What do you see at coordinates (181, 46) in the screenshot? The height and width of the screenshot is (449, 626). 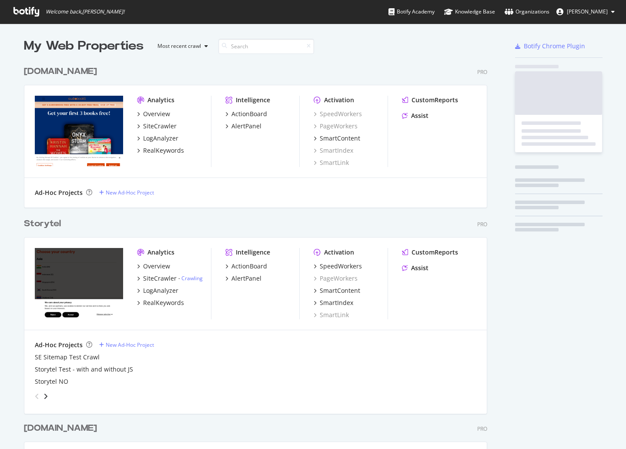 I see `button: Most recent crawl` at bounding box center [181, 46].